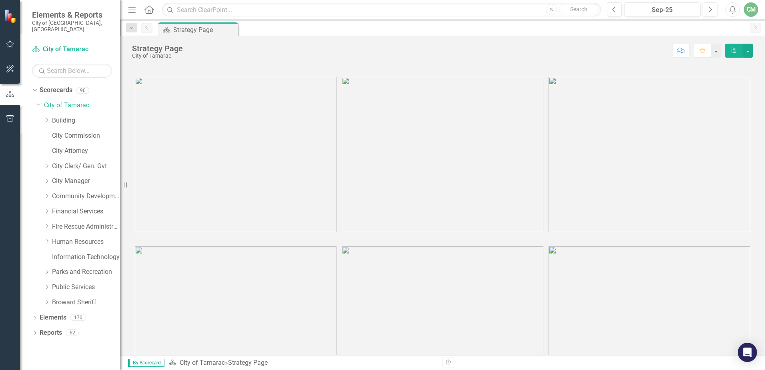 The width and height of the screenshot is (765, 370). What do you see at coordinates (86, 196) in the screenshot?
I see `a: Community Development` at bounding box center [86, 196].